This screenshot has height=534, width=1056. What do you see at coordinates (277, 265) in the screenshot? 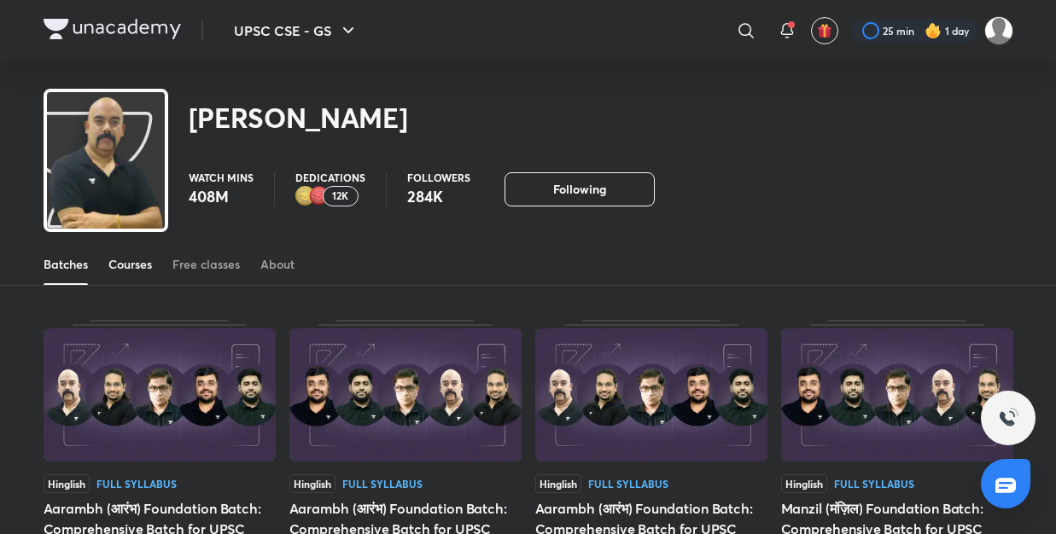
I see `div: About` at bounding box center [277, 265].